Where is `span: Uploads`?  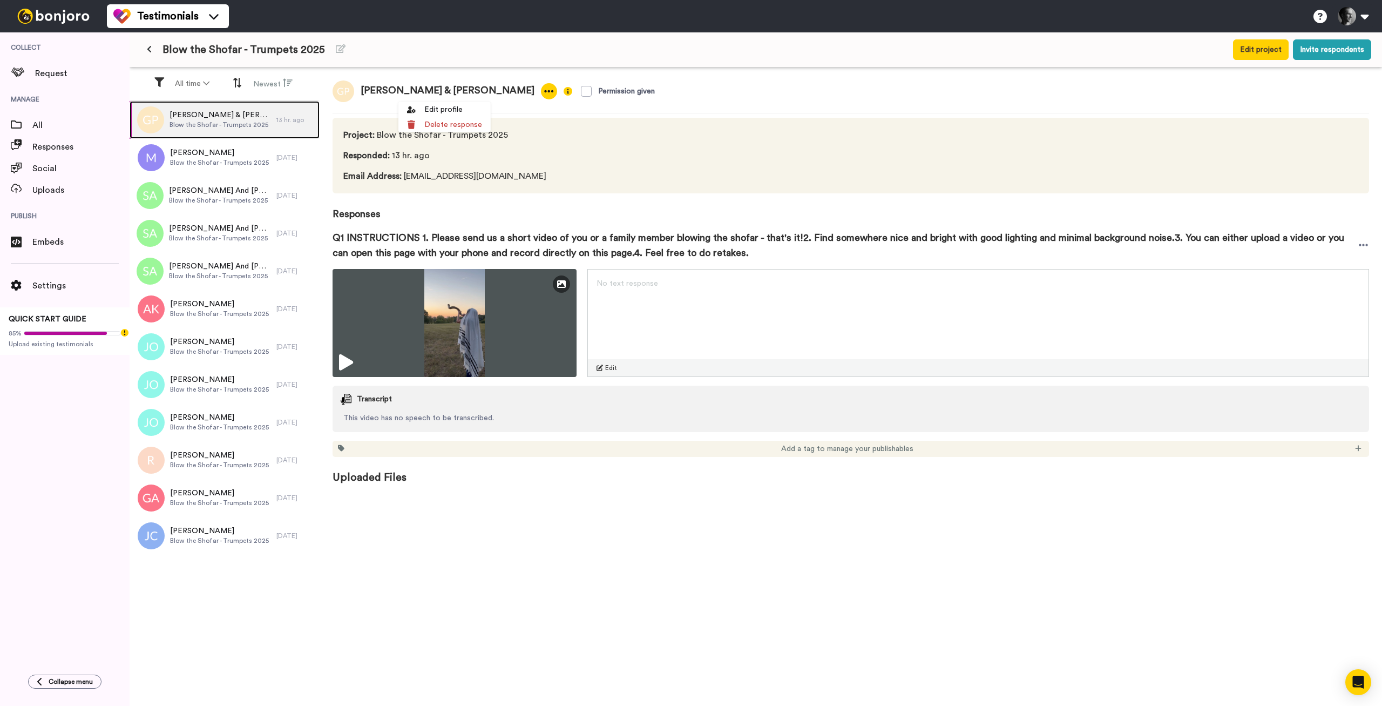 span: Uploads is located at coordinates (81, 190).